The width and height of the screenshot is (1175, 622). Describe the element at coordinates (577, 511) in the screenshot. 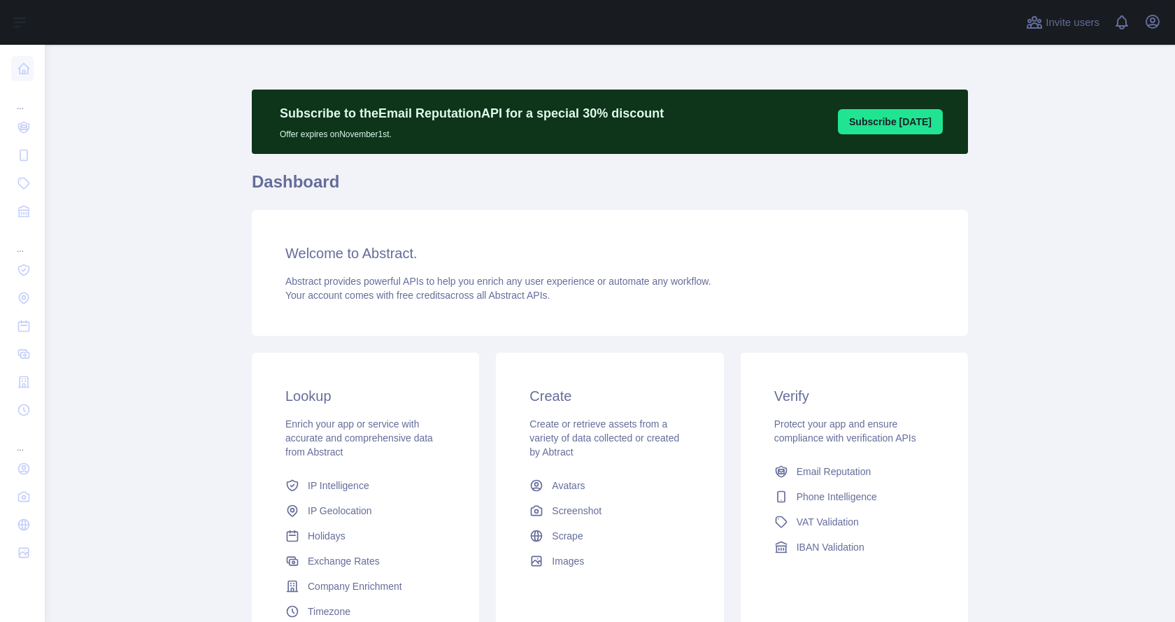

I see `span: Screenshot` at that location.